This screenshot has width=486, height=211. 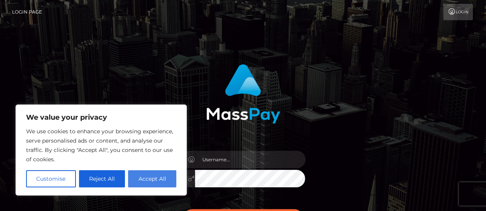 What do you see at coordinates (250, 160) in the screenshot?
I see `input: Username...` at bounding box center [250, 160].